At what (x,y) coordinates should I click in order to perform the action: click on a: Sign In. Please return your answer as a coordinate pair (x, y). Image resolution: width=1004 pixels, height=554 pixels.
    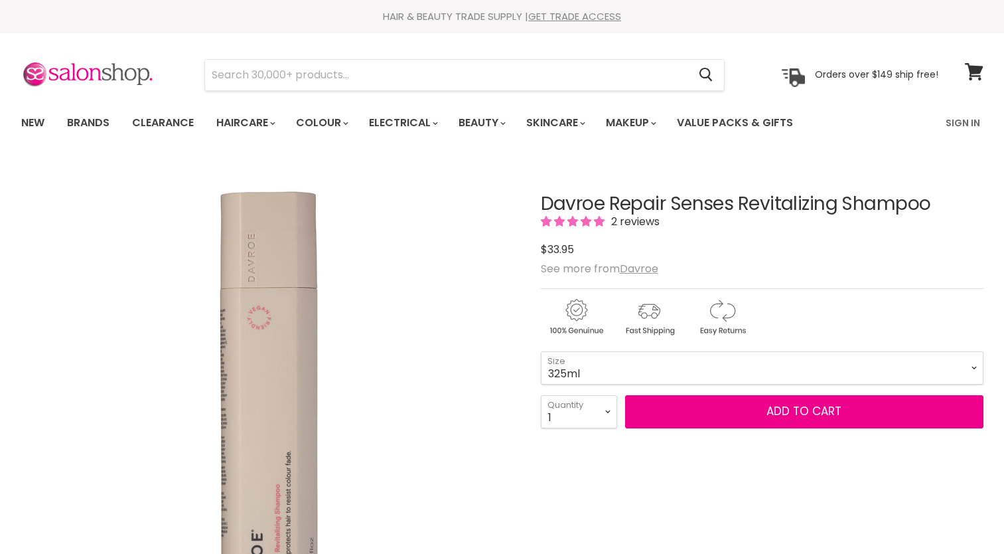
    Looking at the image, I should click on (963, 123).